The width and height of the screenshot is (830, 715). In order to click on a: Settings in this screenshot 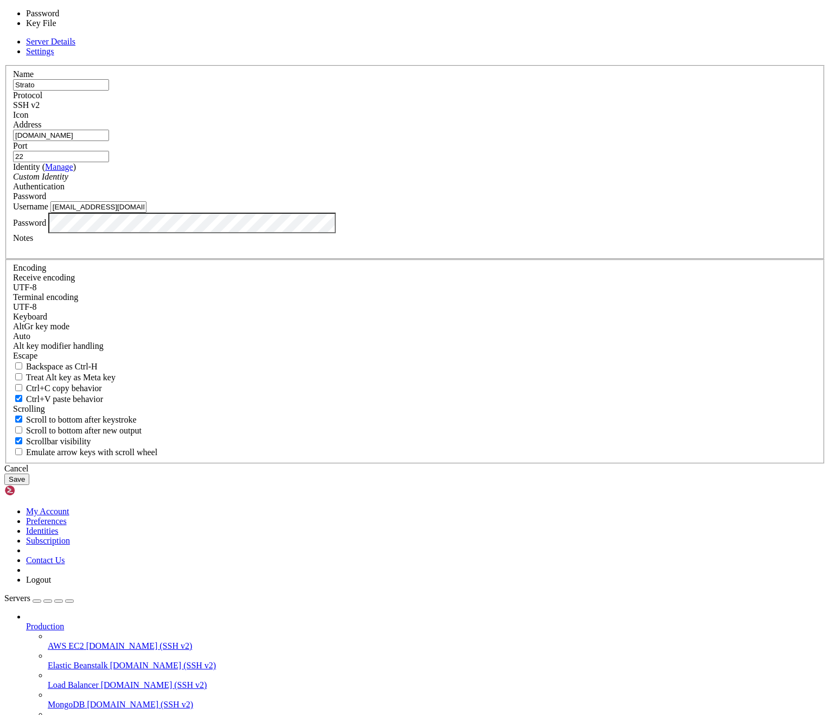, I will do `click(40, 51)`.